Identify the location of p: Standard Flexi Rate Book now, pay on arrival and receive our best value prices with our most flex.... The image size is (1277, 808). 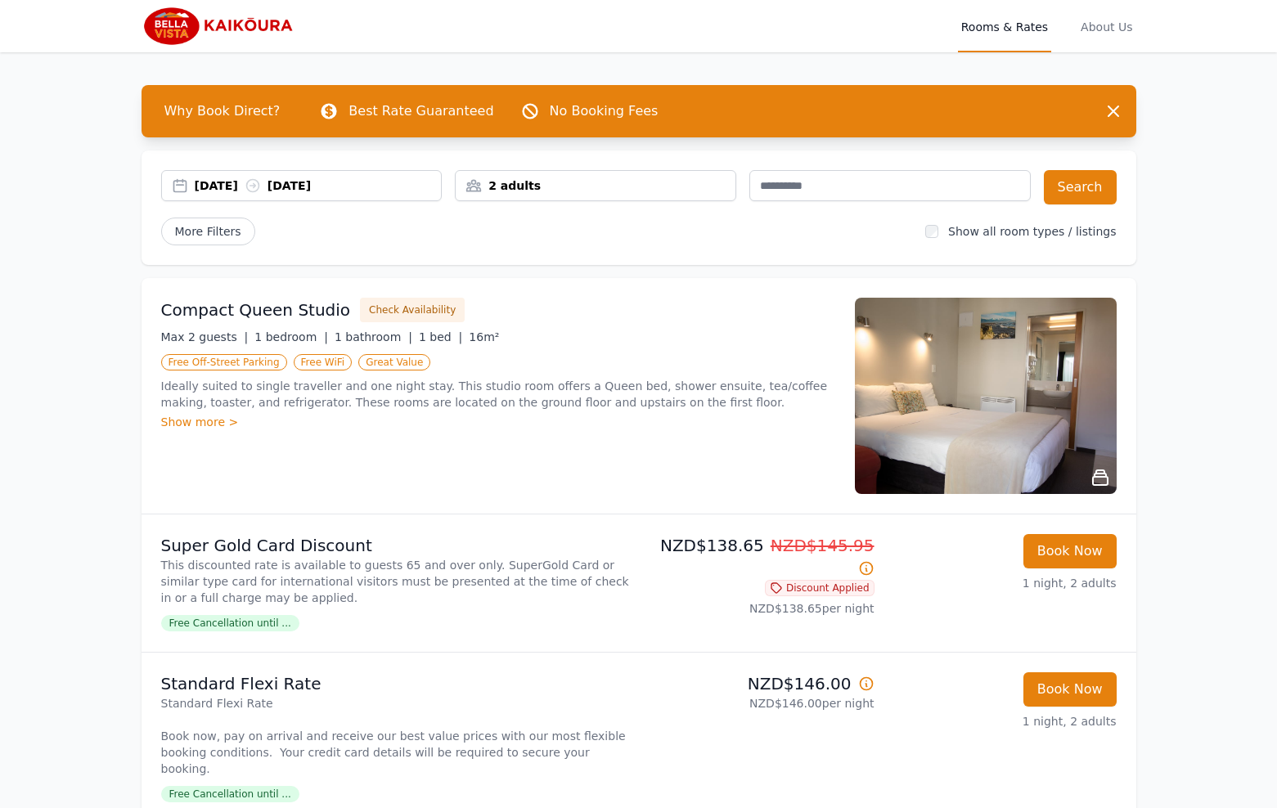
(397, 736).